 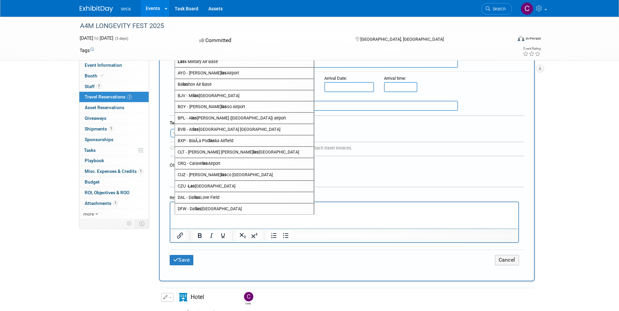 I want to click on td: Personalize Event Tab Strip, so click(x=129, y=223).